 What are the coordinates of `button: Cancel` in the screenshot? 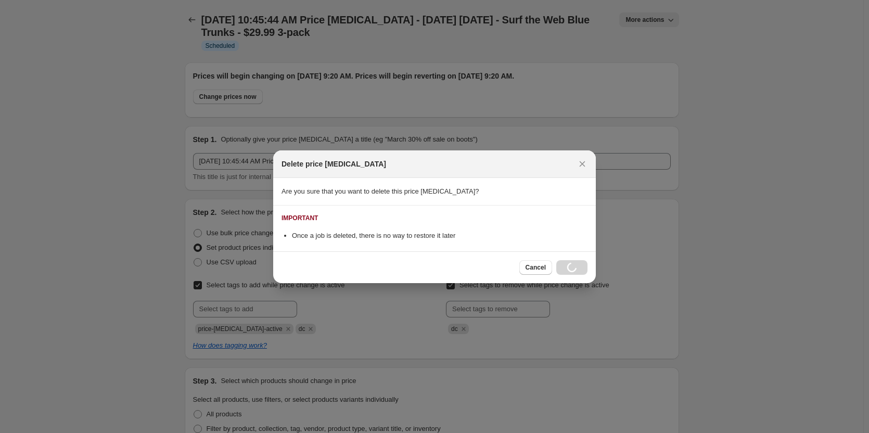 It's located at (536, 268).